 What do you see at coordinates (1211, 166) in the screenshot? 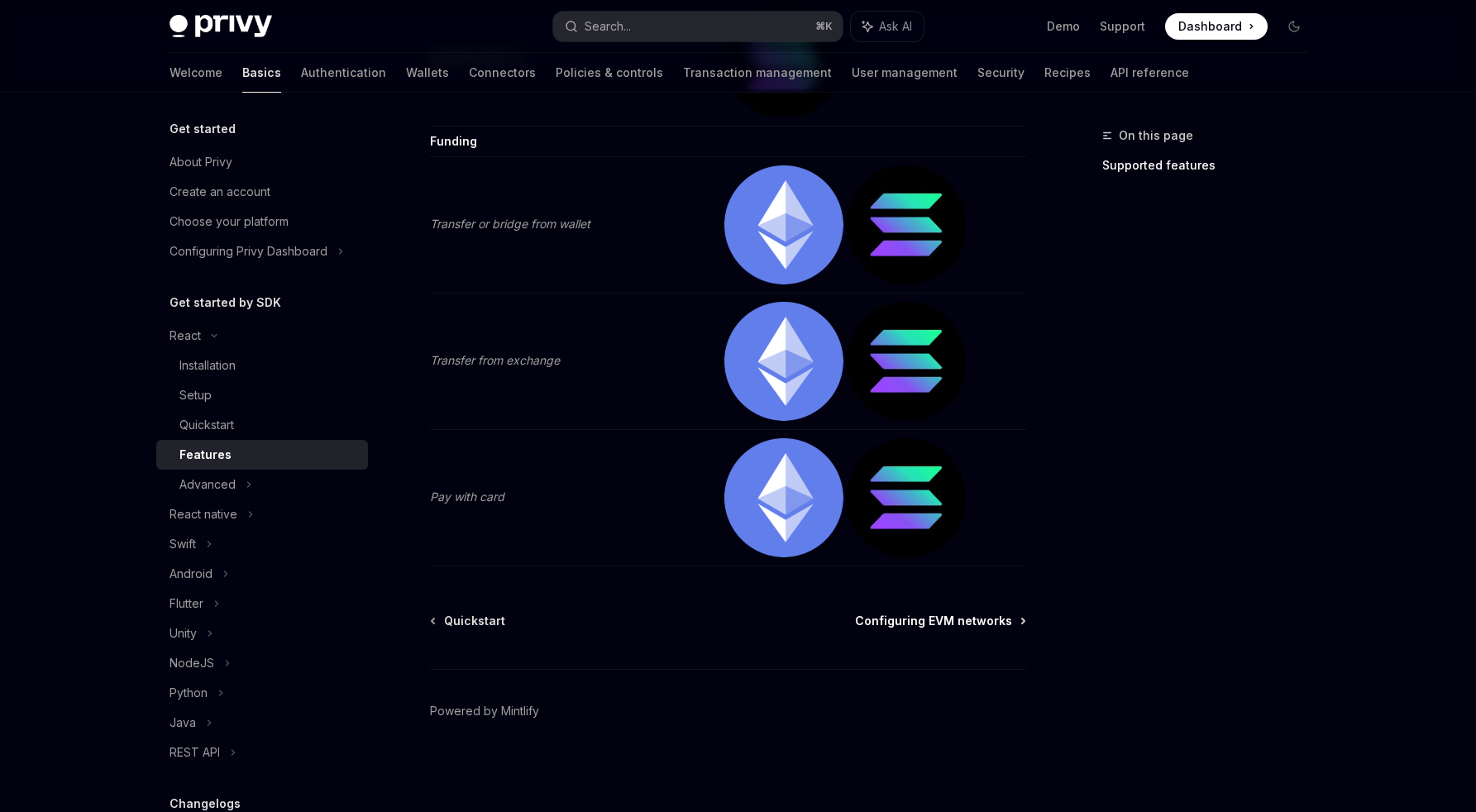
I see `a: Supported features` at bounding box center [1211, 166].